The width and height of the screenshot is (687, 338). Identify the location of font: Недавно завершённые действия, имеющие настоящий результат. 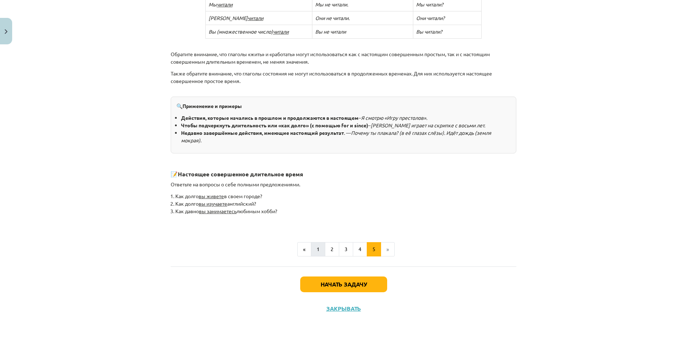
(262, 133).